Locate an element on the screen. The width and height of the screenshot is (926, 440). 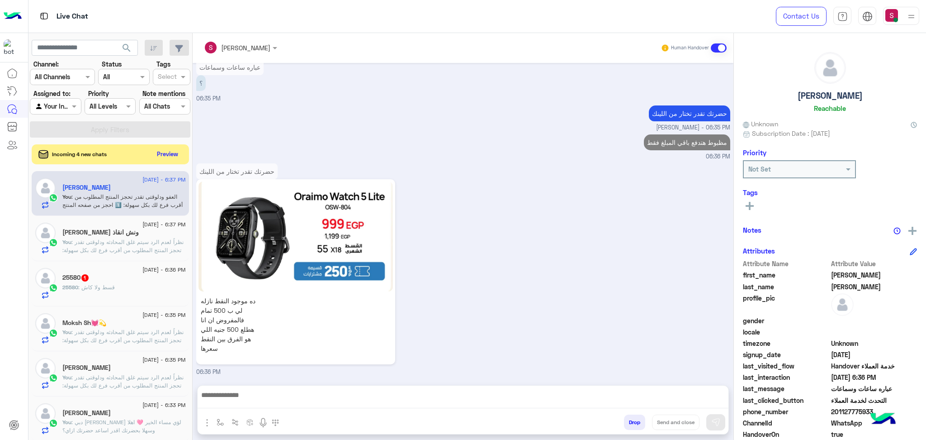
span: last_interaction is located at coordinates (786, 377).